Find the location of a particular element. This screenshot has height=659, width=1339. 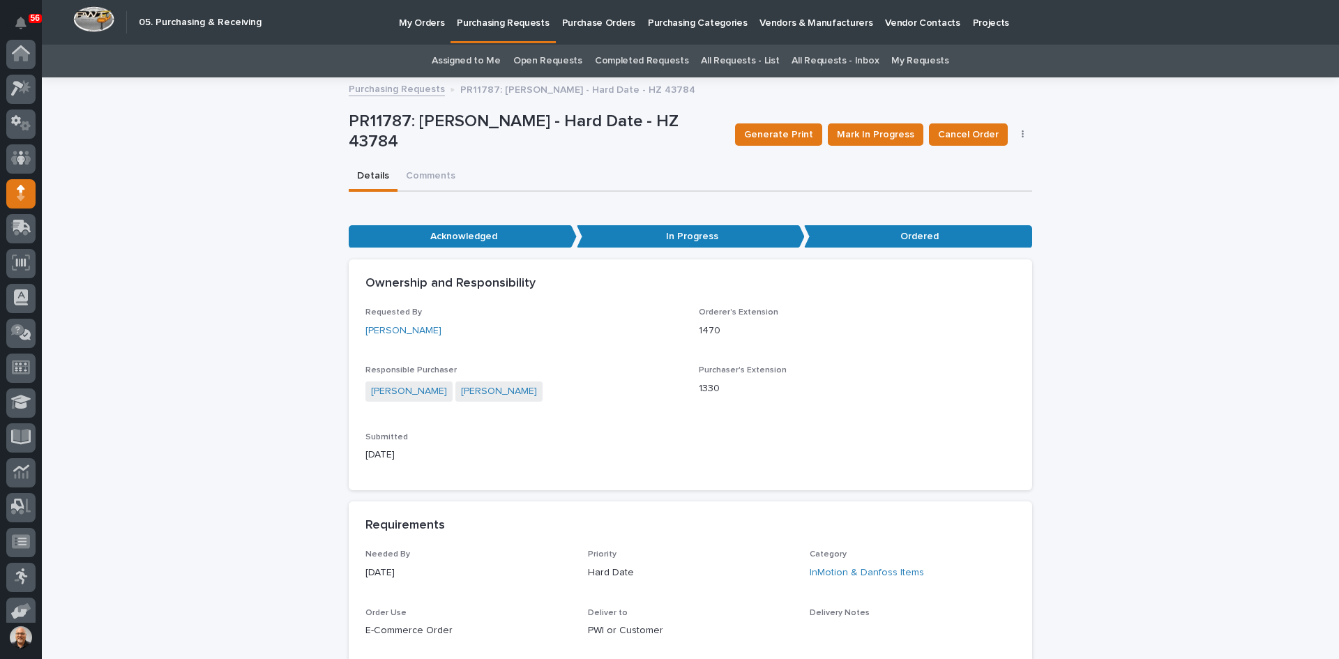

span: Category is located at coordinates (828, 555).